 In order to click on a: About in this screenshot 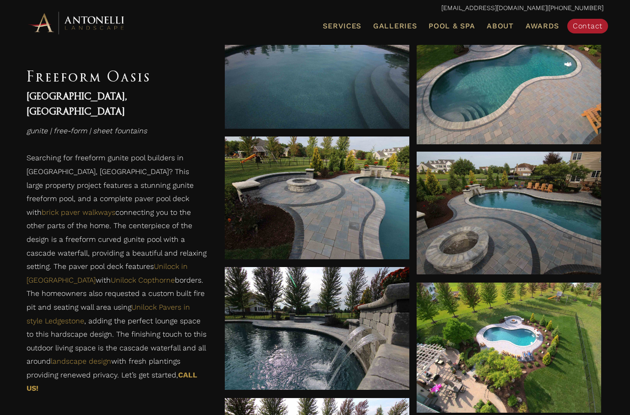, I will do `click(500, 26)`.